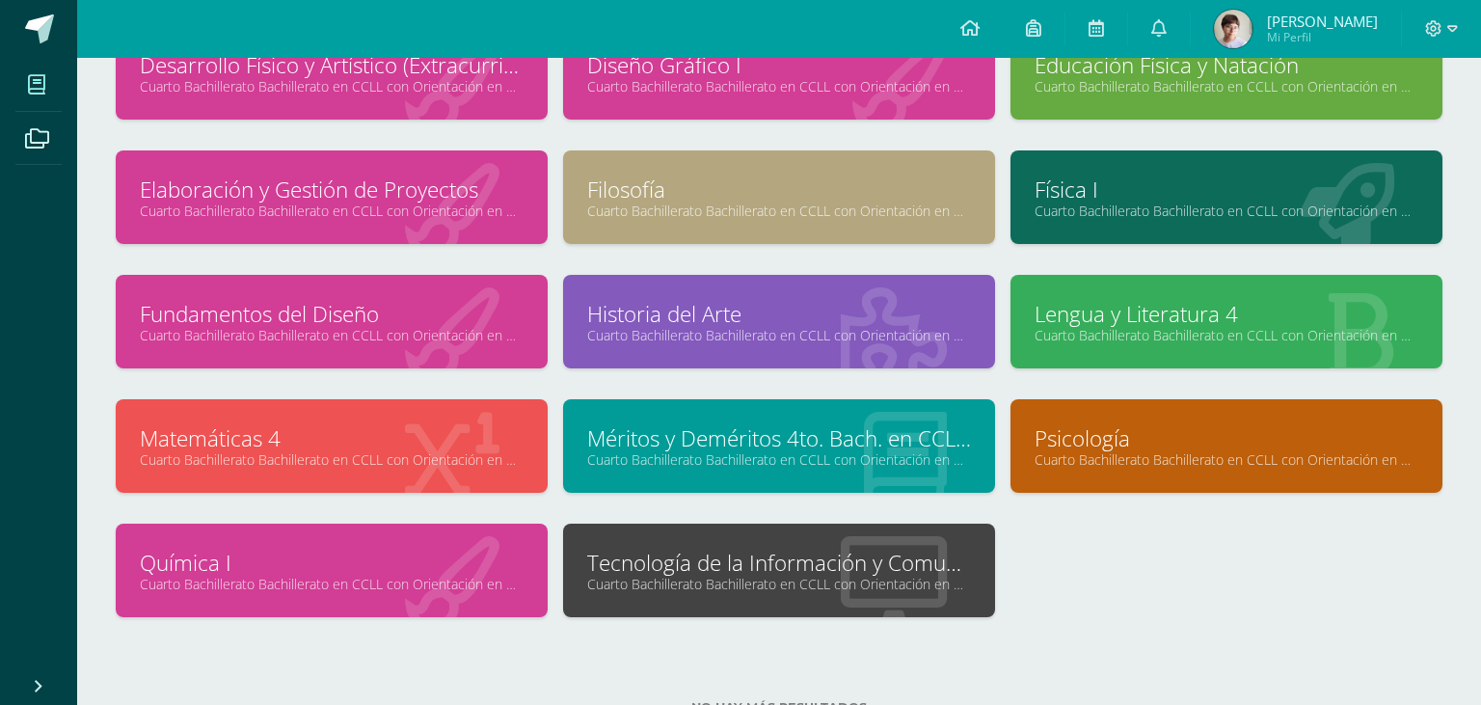 Image resolution: width=1481 pixels, height=705 pixels. Describe the element at coordinates (1226, 438) in the screenshot. I see `a: Psicología` at that location.